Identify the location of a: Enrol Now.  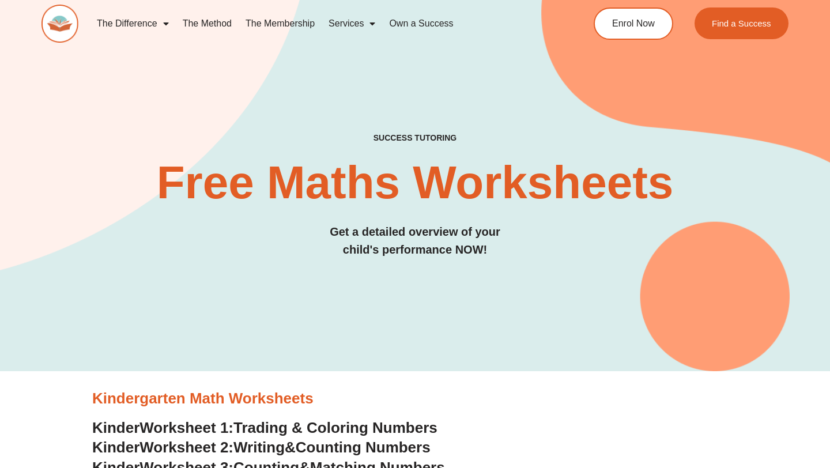
(633, 24).